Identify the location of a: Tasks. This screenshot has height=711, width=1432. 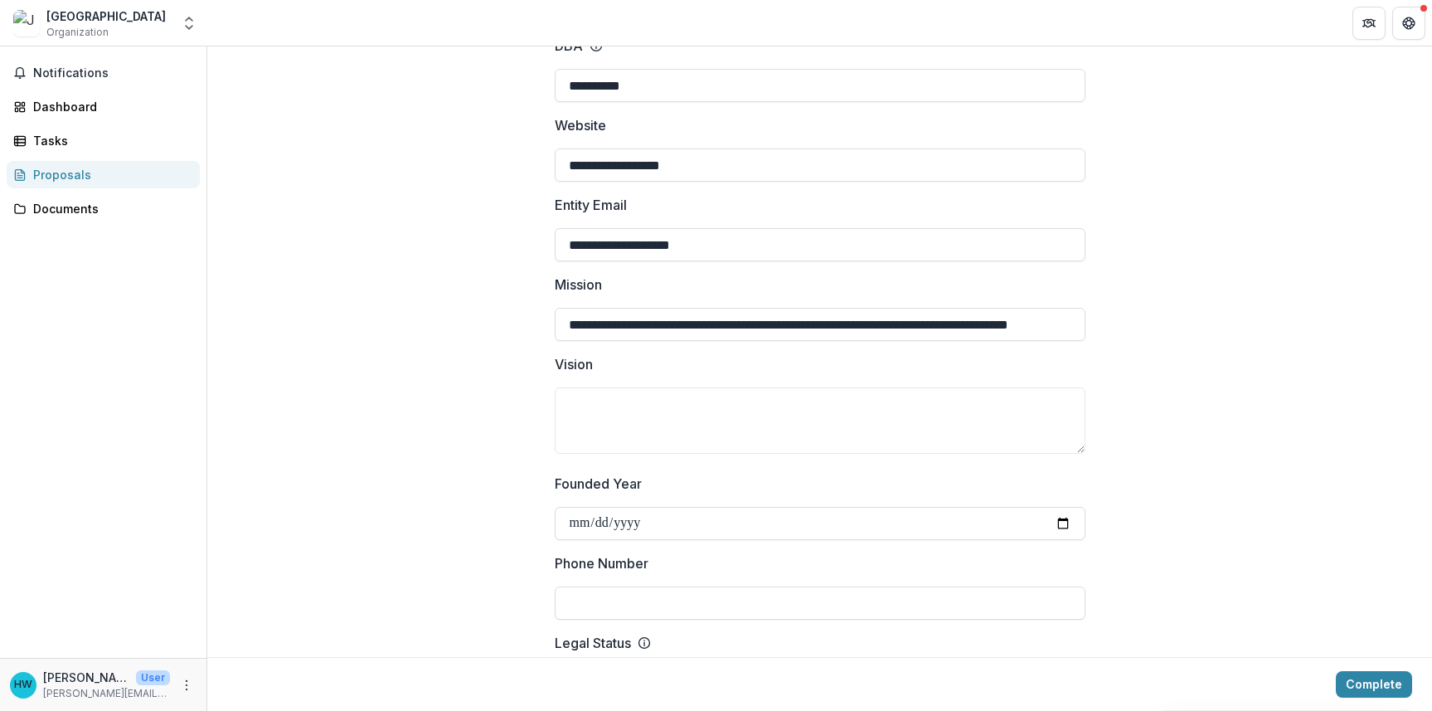
(103, 140).